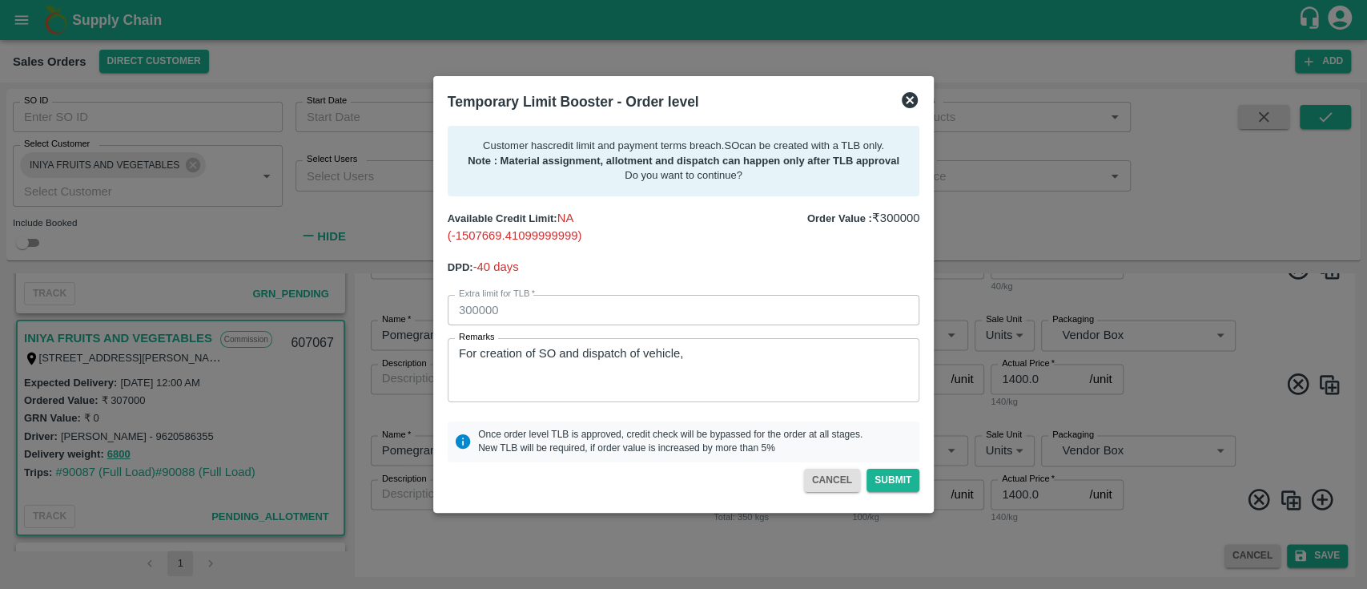 The image size is (1367, 589). What do you see at coordinates (893, 480) in the screenshot?
I see `button: Submit` at bounding box center [893, 480].